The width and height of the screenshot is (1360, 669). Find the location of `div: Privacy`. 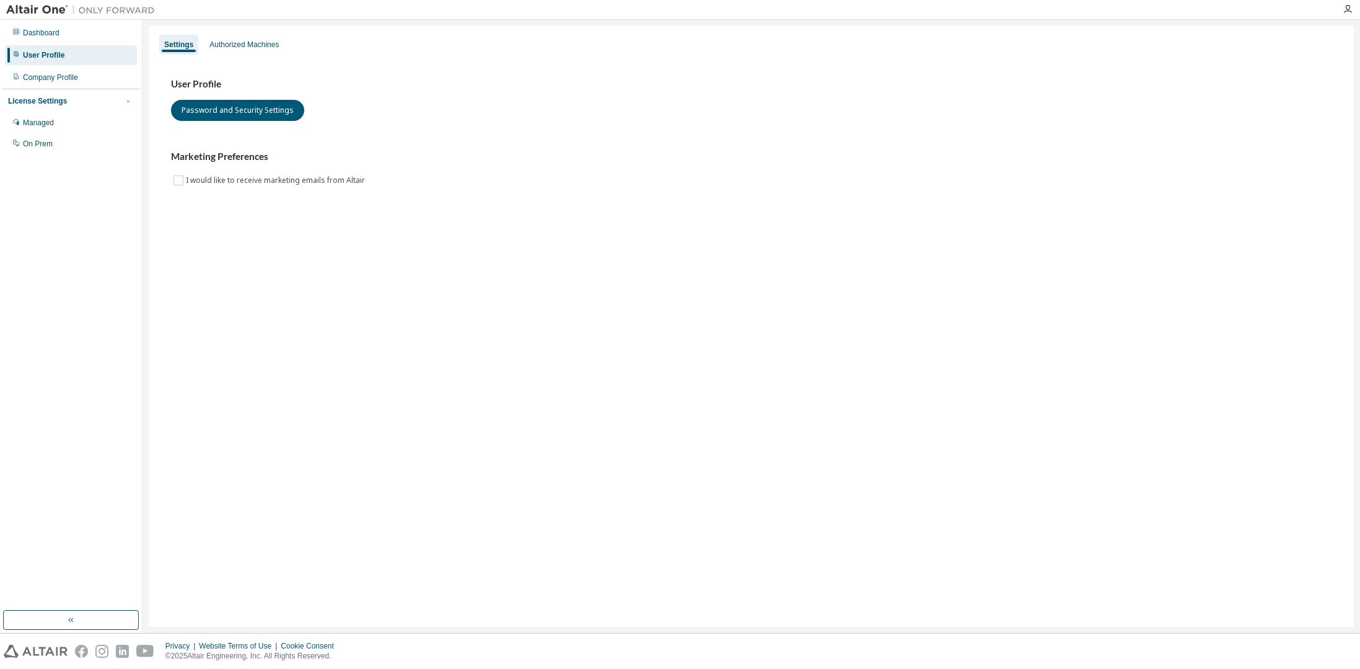

div: Privacy is located at coordinates (182, 646).